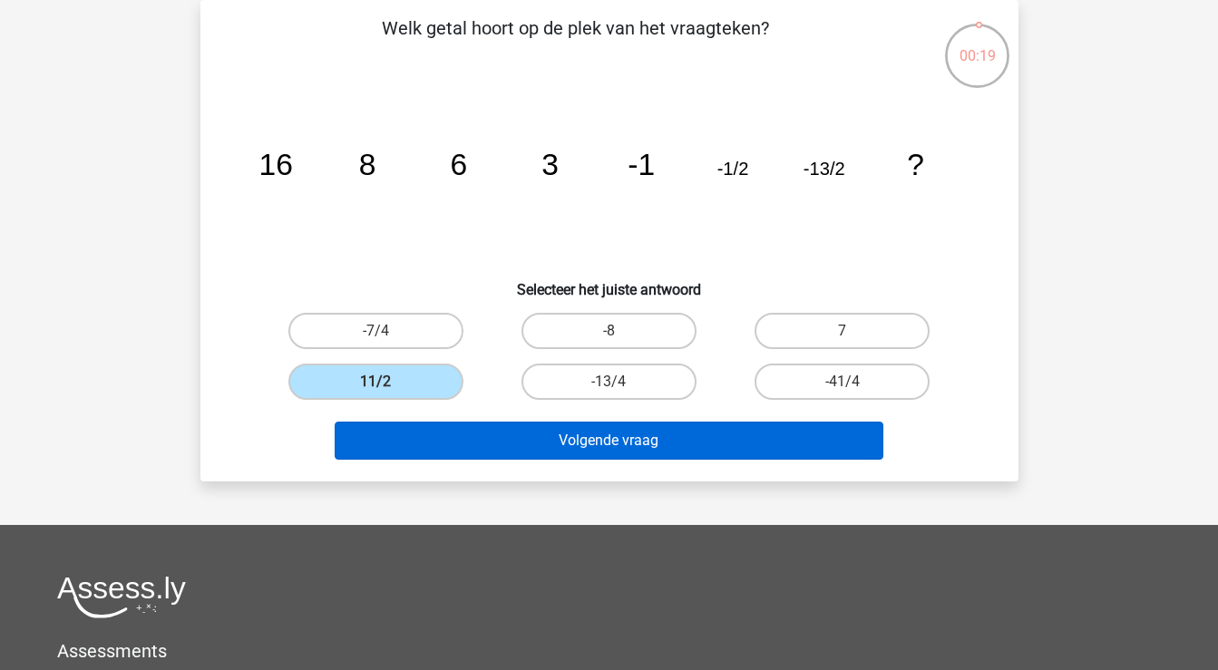 This screenshot has width=1218, height=670. I want to click on tspan: -1/2, so click(732, 169).